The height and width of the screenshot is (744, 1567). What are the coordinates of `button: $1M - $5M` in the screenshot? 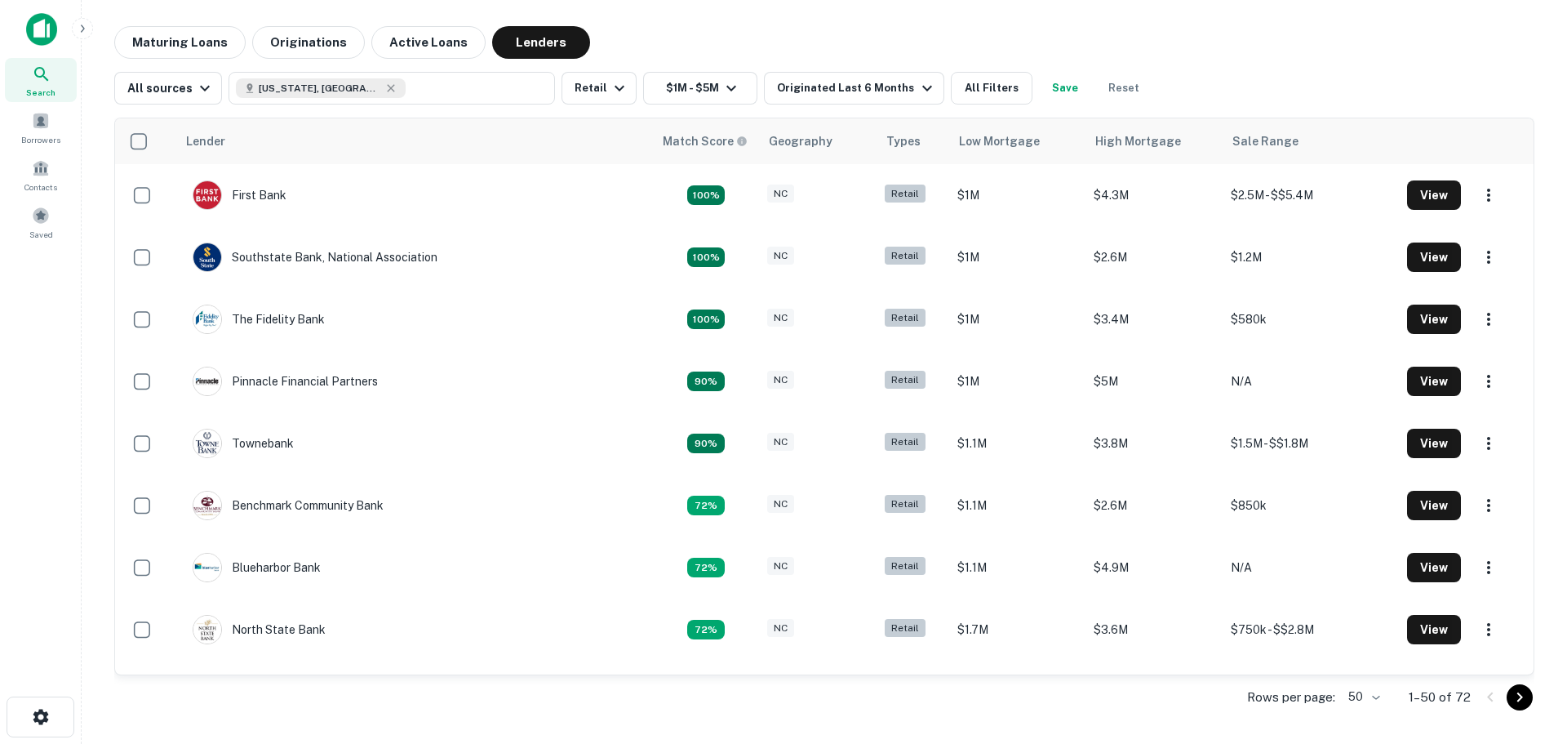 It's located at (700, 88).